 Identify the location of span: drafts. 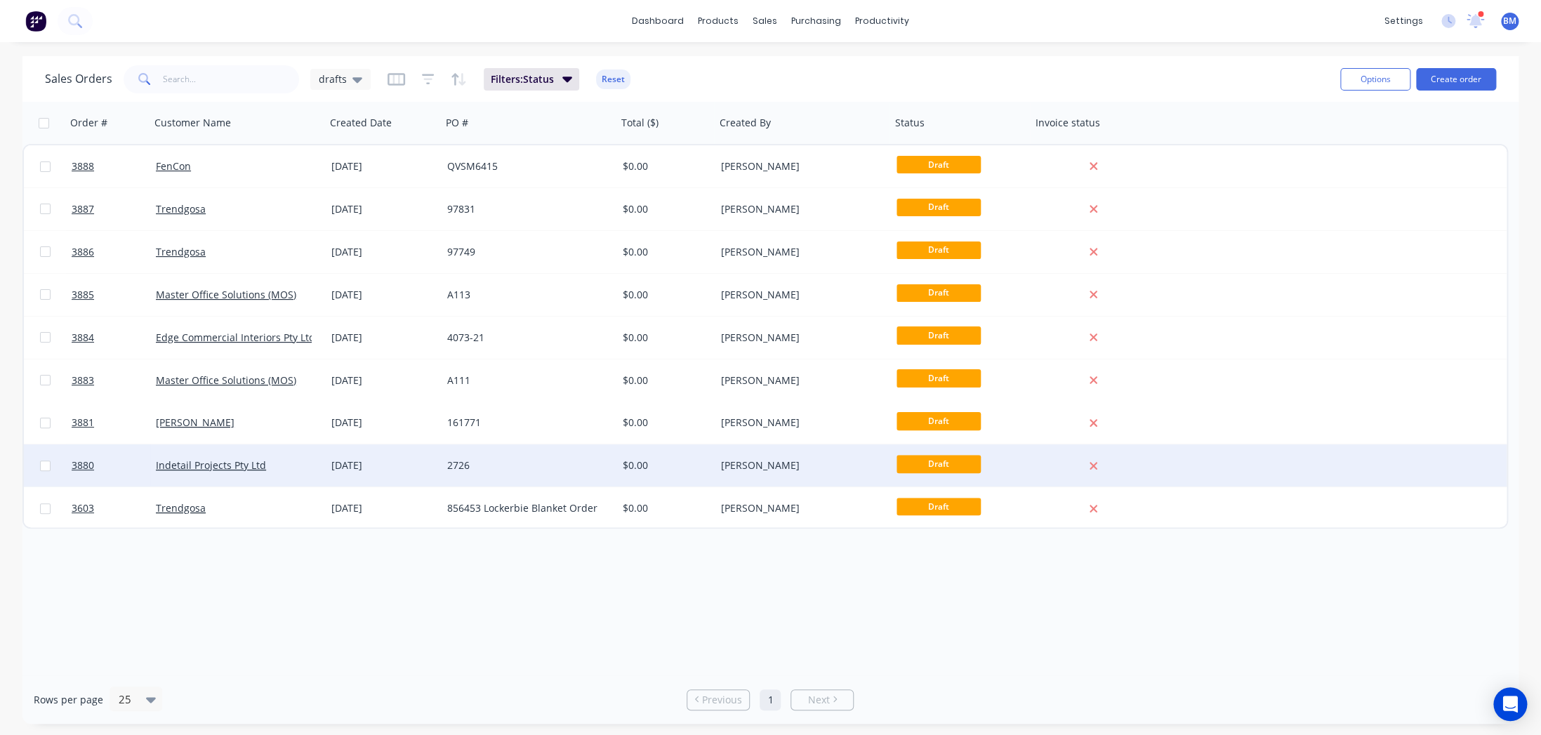
(333, 79).